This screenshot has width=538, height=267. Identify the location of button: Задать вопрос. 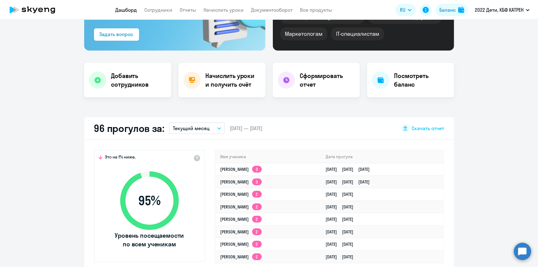
(117, 35).